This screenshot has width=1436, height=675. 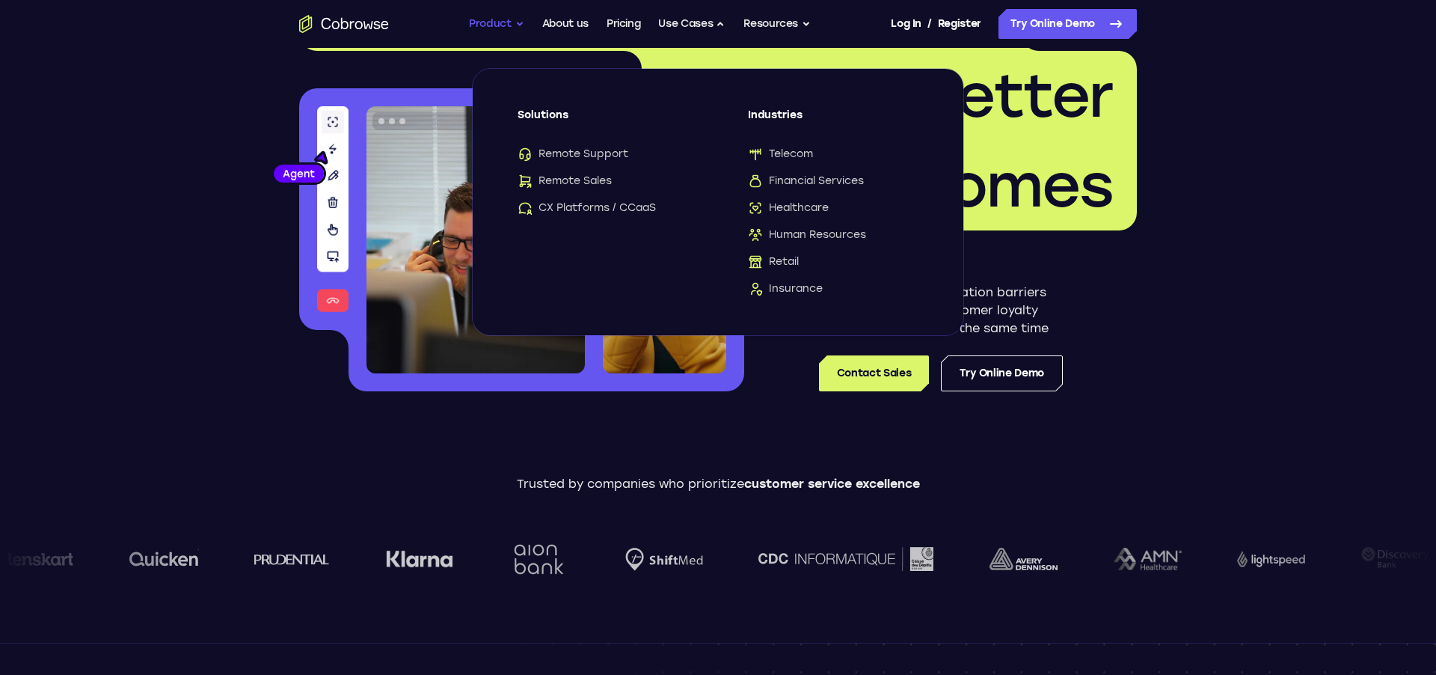 I want to click on img: Insurance, so click(x=755, y=289).